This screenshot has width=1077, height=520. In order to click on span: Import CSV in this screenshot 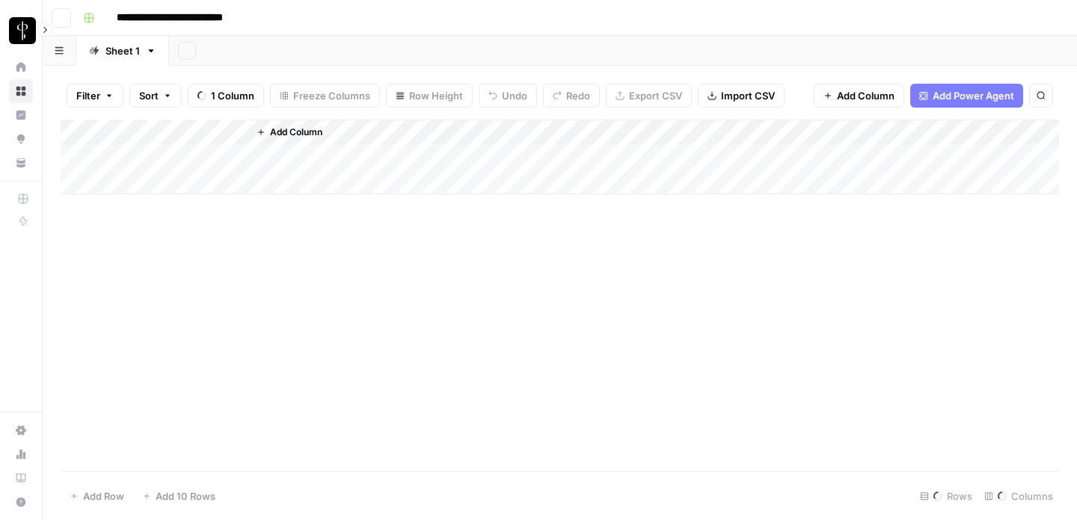, I will do `click(748, 96)`.